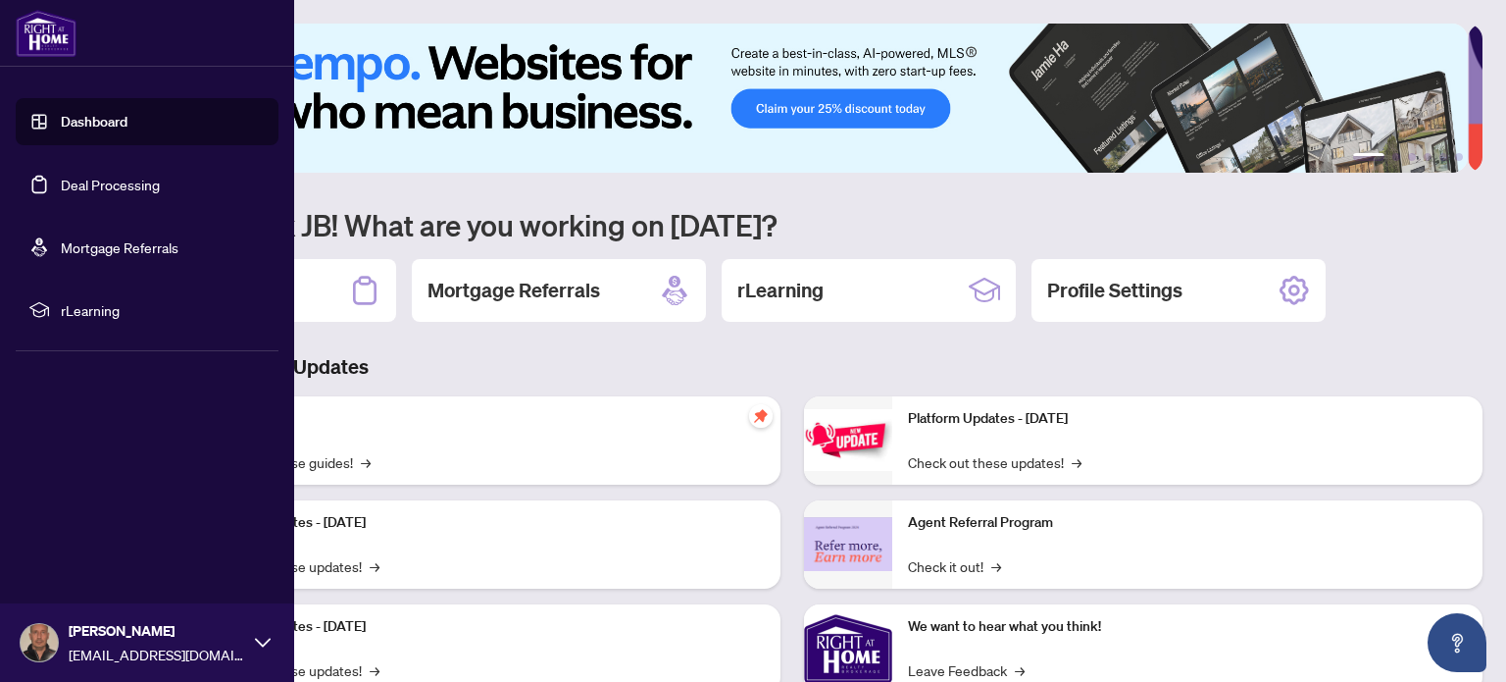  What do you see at coordinates (781, 290) in the screenshot?
I see `h2: rLearning` at bounding box center [781, 290].